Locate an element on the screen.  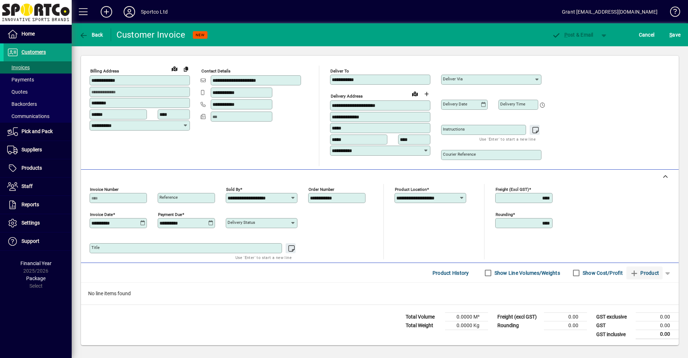
a: Support is located at coordinates (38, 241).